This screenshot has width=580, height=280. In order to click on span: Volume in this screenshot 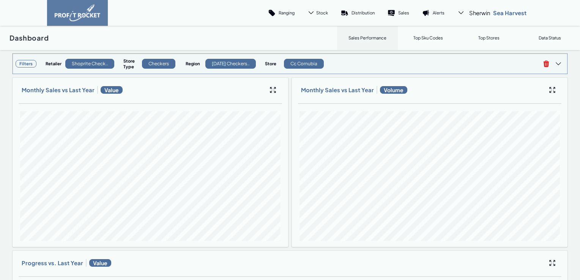, I will do `click(393, 90)`.